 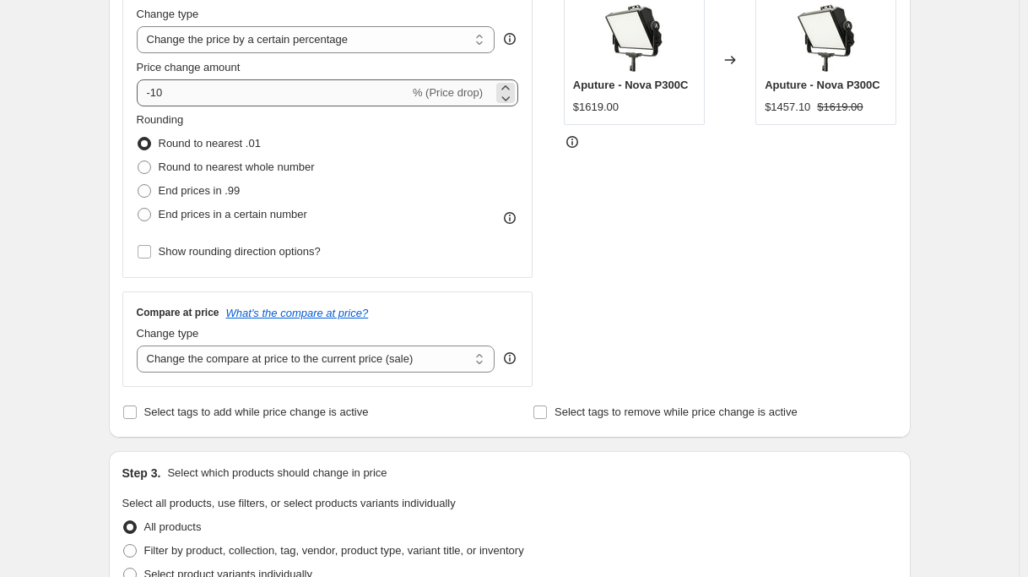 I want to click on span: % (Price drop), so click(x=447, y=92).